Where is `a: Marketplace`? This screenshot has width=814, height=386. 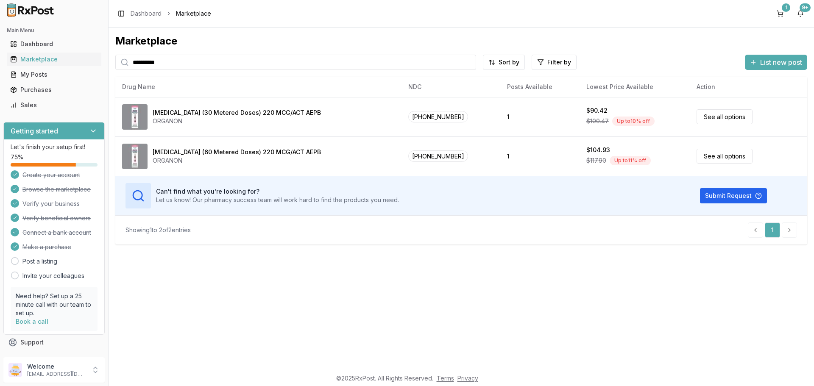 a: Marketplace is located at coordinates (54, 59).